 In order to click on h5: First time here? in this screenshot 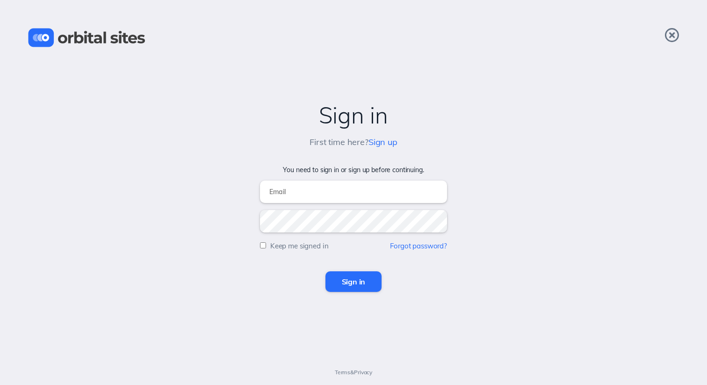, I will do `click(354, 142)`.